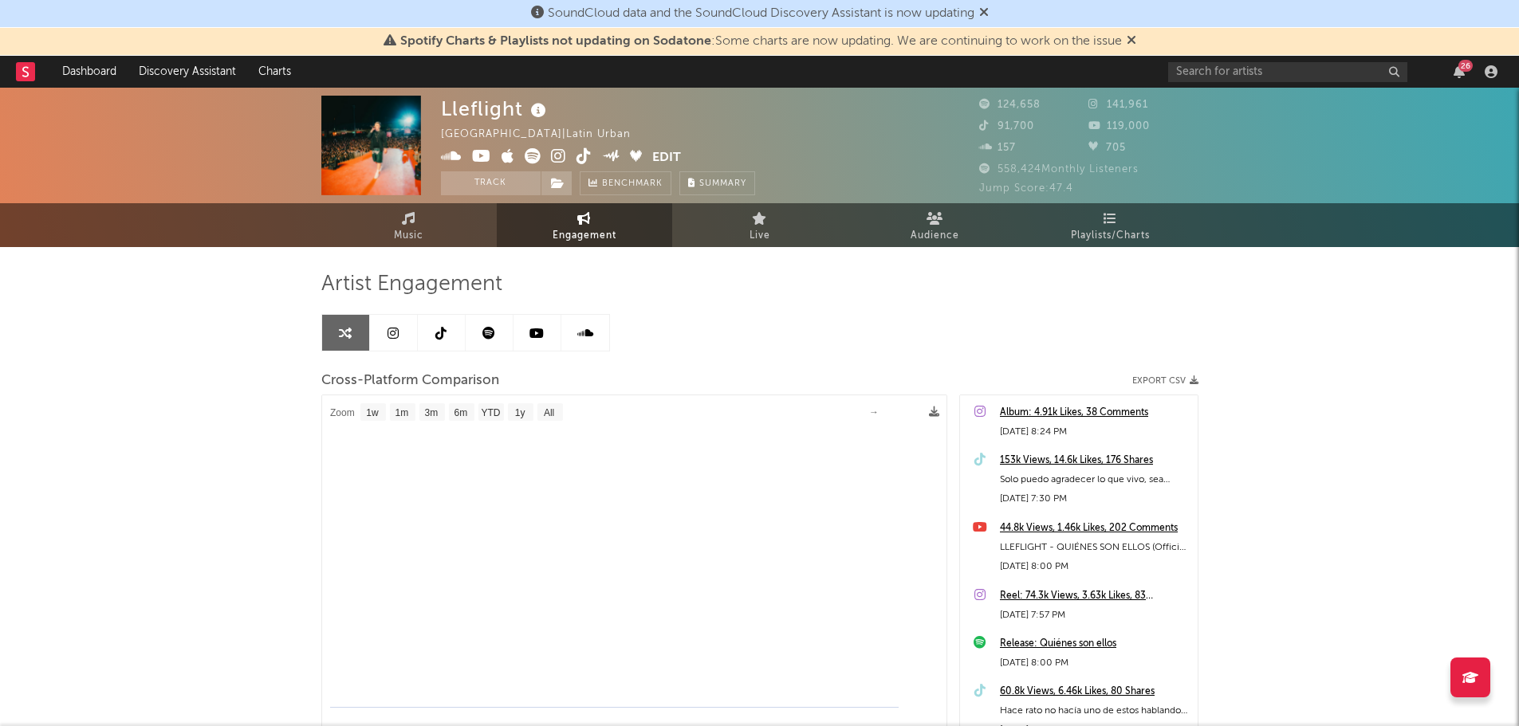  Describe the element at coordinates (666, 158) in the screenshot. I see `button: Edit` at that location.